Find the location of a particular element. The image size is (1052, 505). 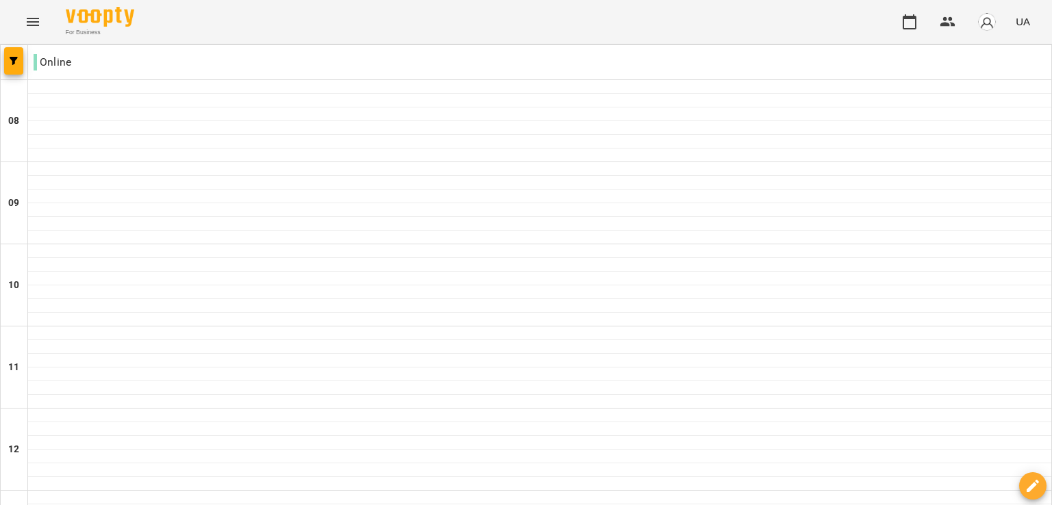

h6: 10 is located at coordinates (14, 286).